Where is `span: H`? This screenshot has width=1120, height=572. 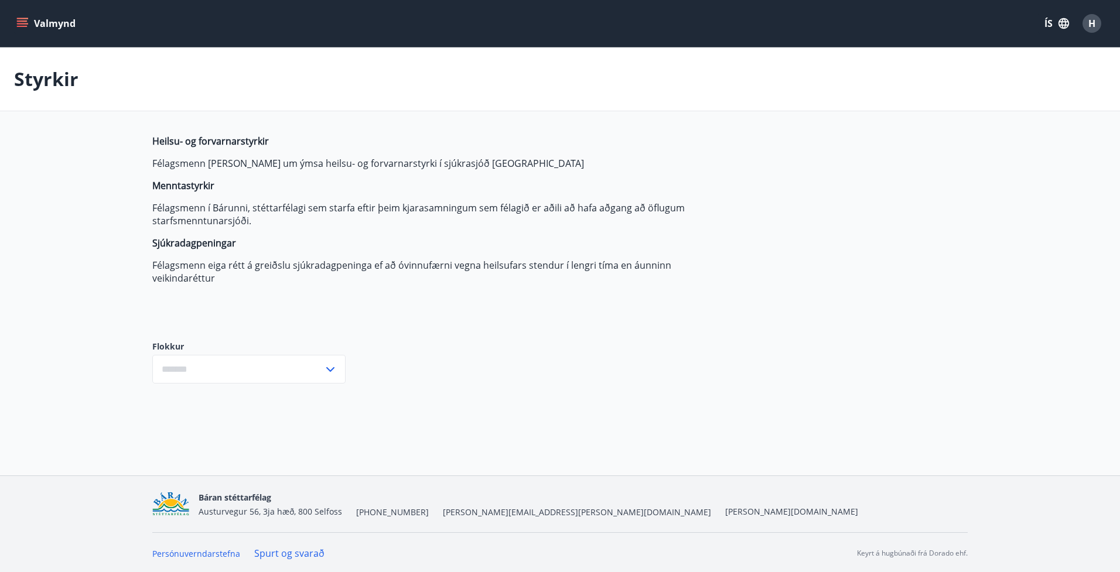 span: H is located at coordinates (1092, 23).